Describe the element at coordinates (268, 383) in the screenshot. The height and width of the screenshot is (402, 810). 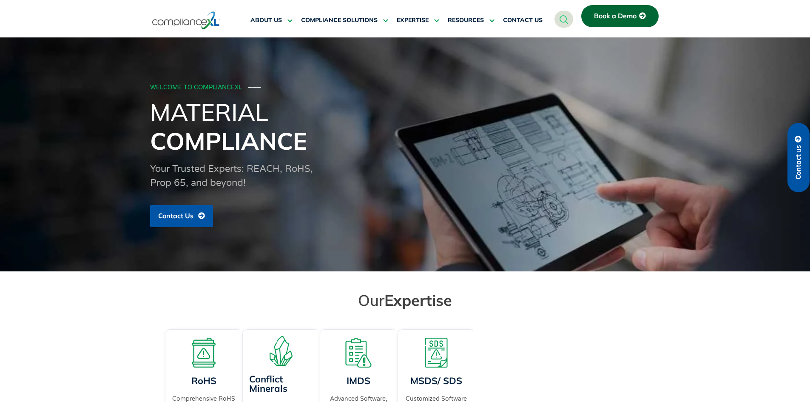
I see `a: Conflict Minerals` at that location.